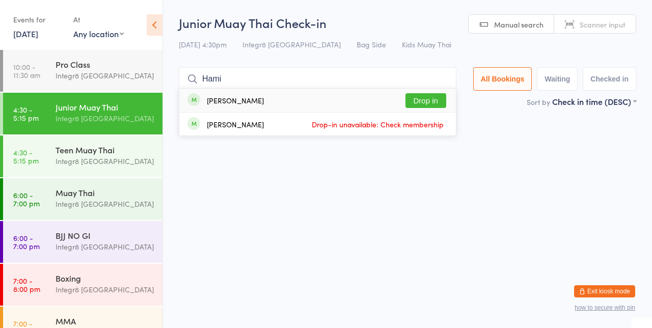  What do you see at coordinates (408, 22) in the screenshot?
I see `h2: Junior Muay Thai Check-in` at bounding box center [408, 22].